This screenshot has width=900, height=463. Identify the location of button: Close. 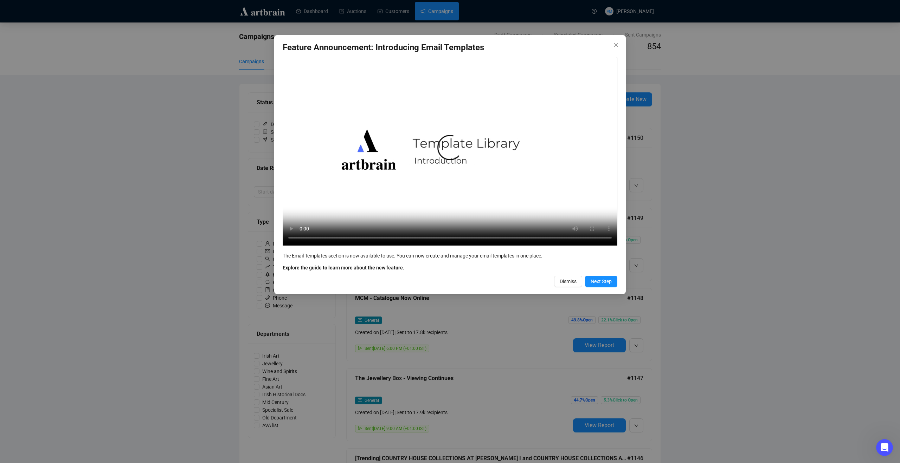
(616, 45).